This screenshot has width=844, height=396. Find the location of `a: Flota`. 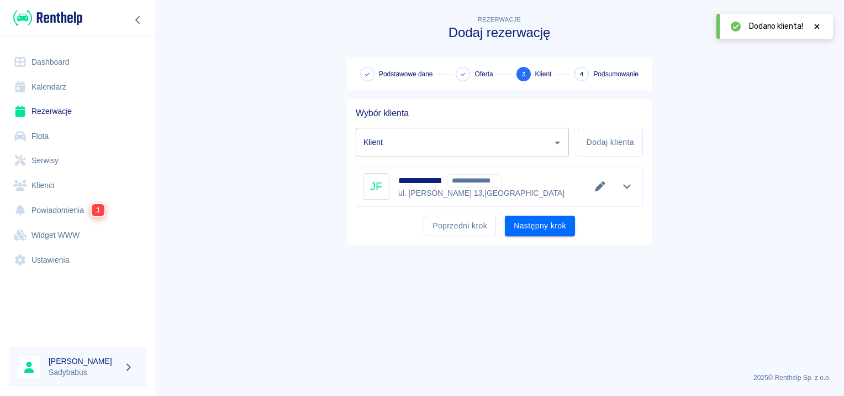

a: Flota is located at coordinates (77, 136).